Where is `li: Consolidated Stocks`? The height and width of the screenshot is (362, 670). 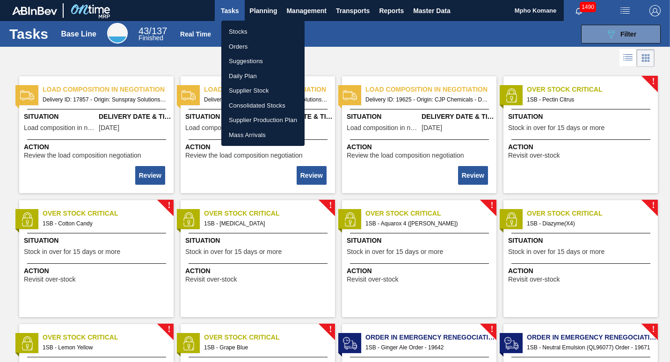 li: Consolidated Stocks is located at coordinates (263, 106).